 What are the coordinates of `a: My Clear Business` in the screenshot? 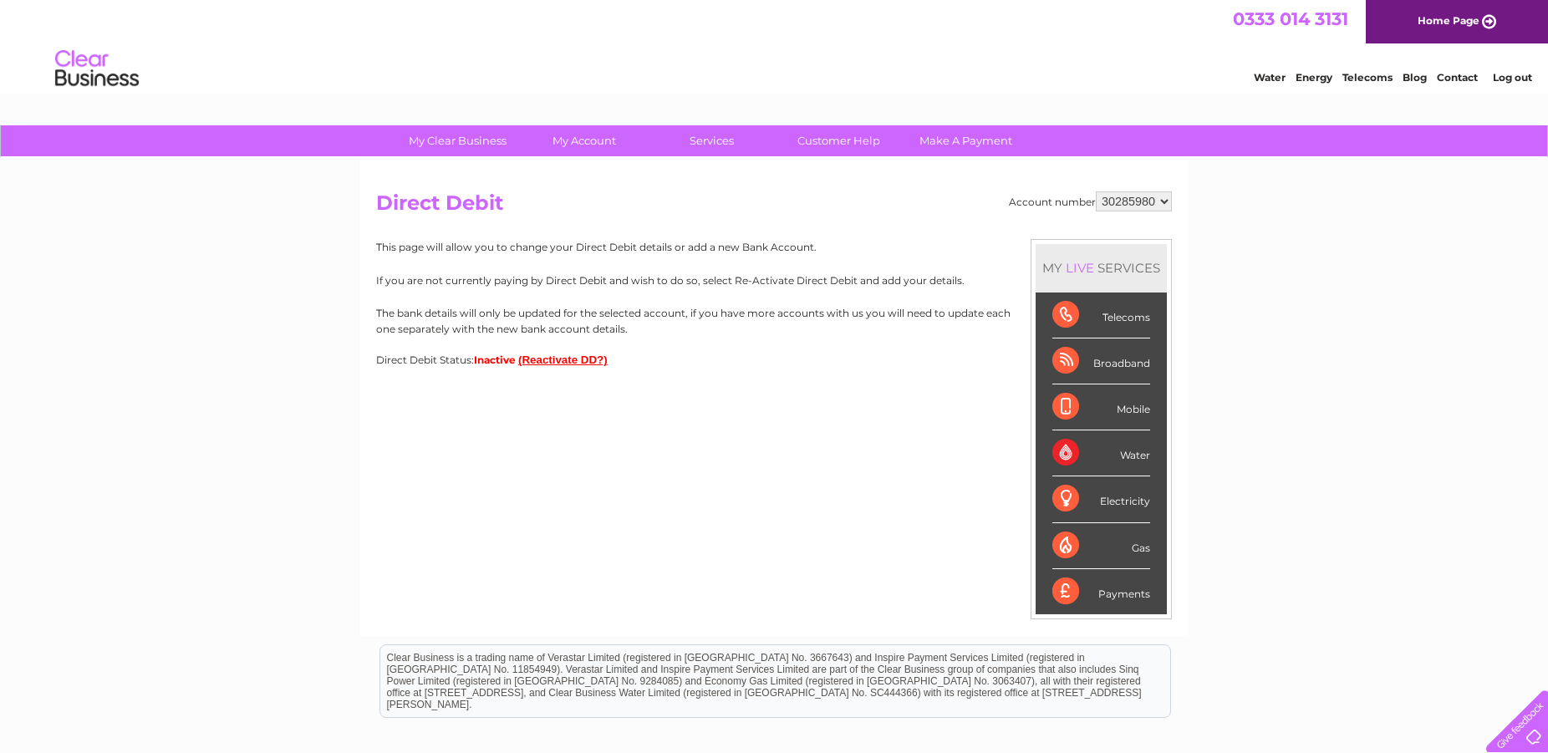 It's located at (457, 140).